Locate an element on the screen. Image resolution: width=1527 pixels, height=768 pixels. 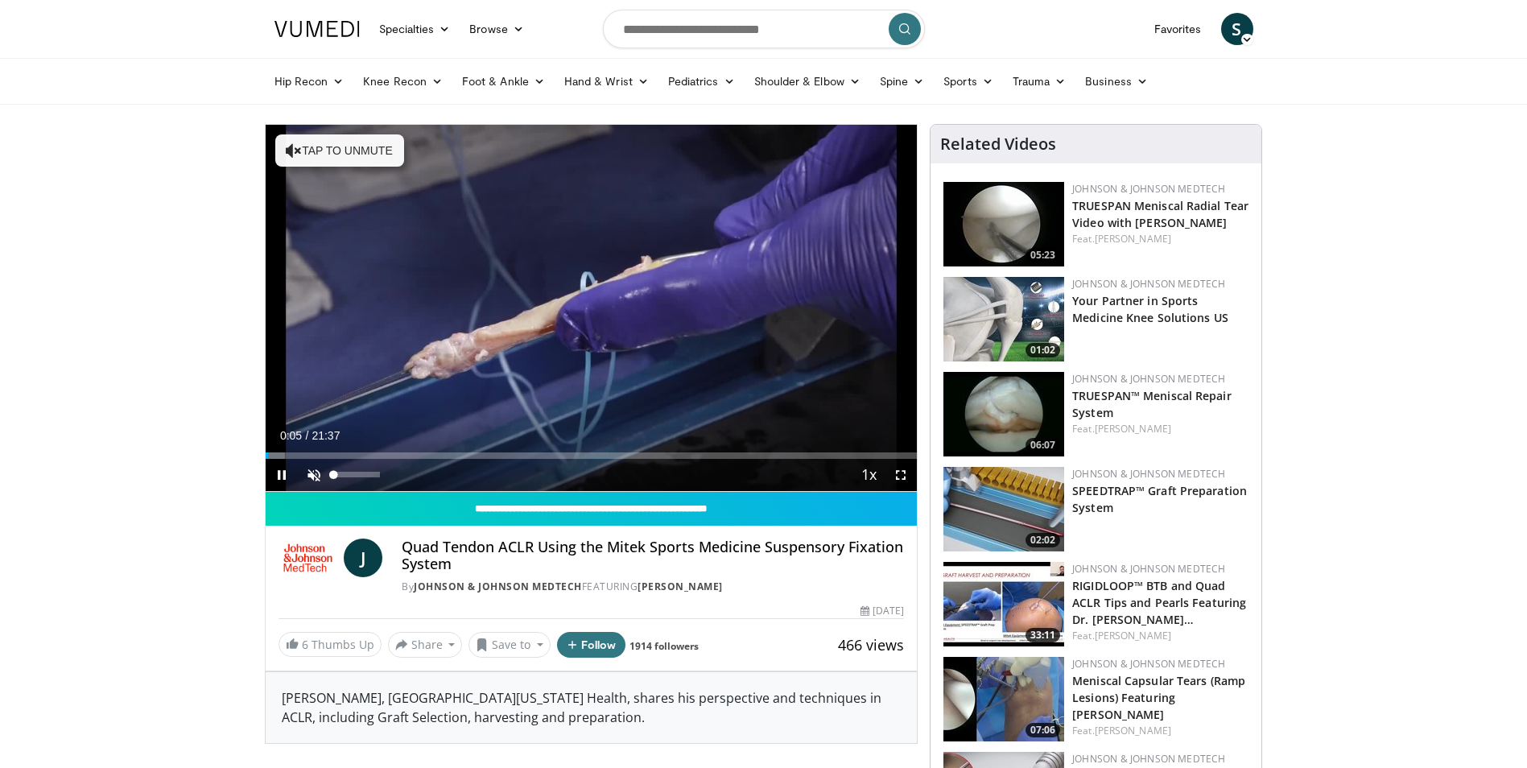
a: Favorites is located at coordinates (1177, 29).